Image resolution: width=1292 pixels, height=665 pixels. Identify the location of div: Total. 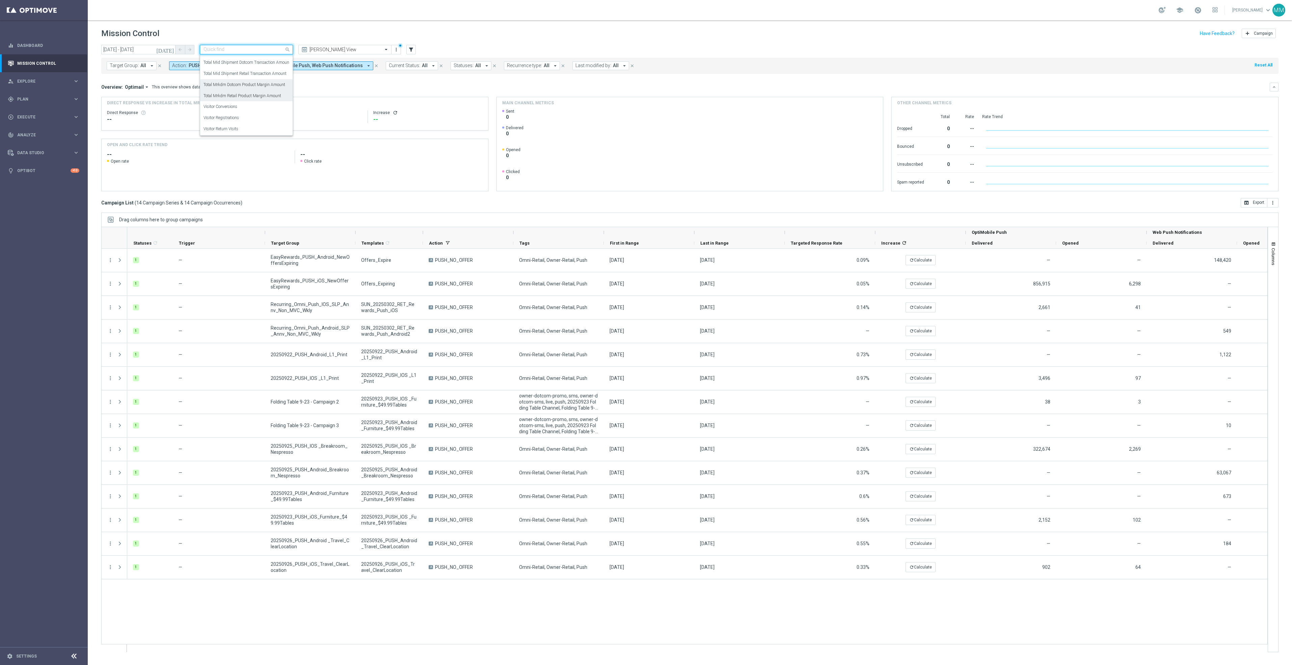
(941, 117).